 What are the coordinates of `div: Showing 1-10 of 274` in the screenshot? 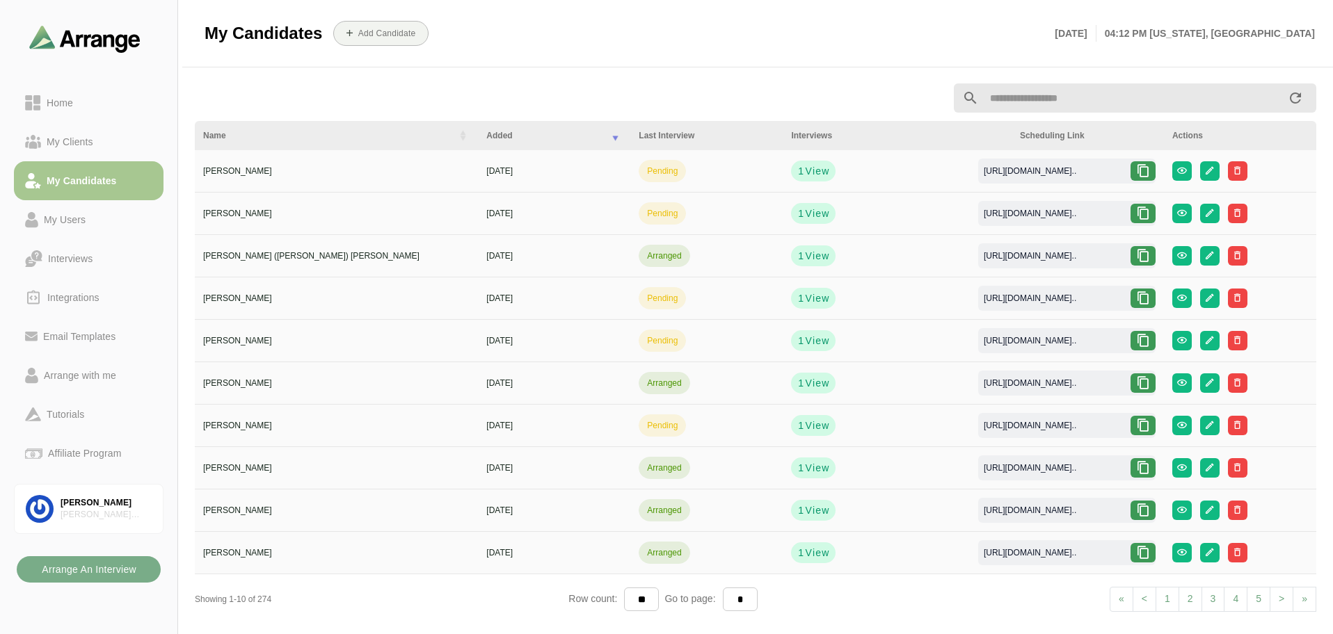 It's located at (381, 600).